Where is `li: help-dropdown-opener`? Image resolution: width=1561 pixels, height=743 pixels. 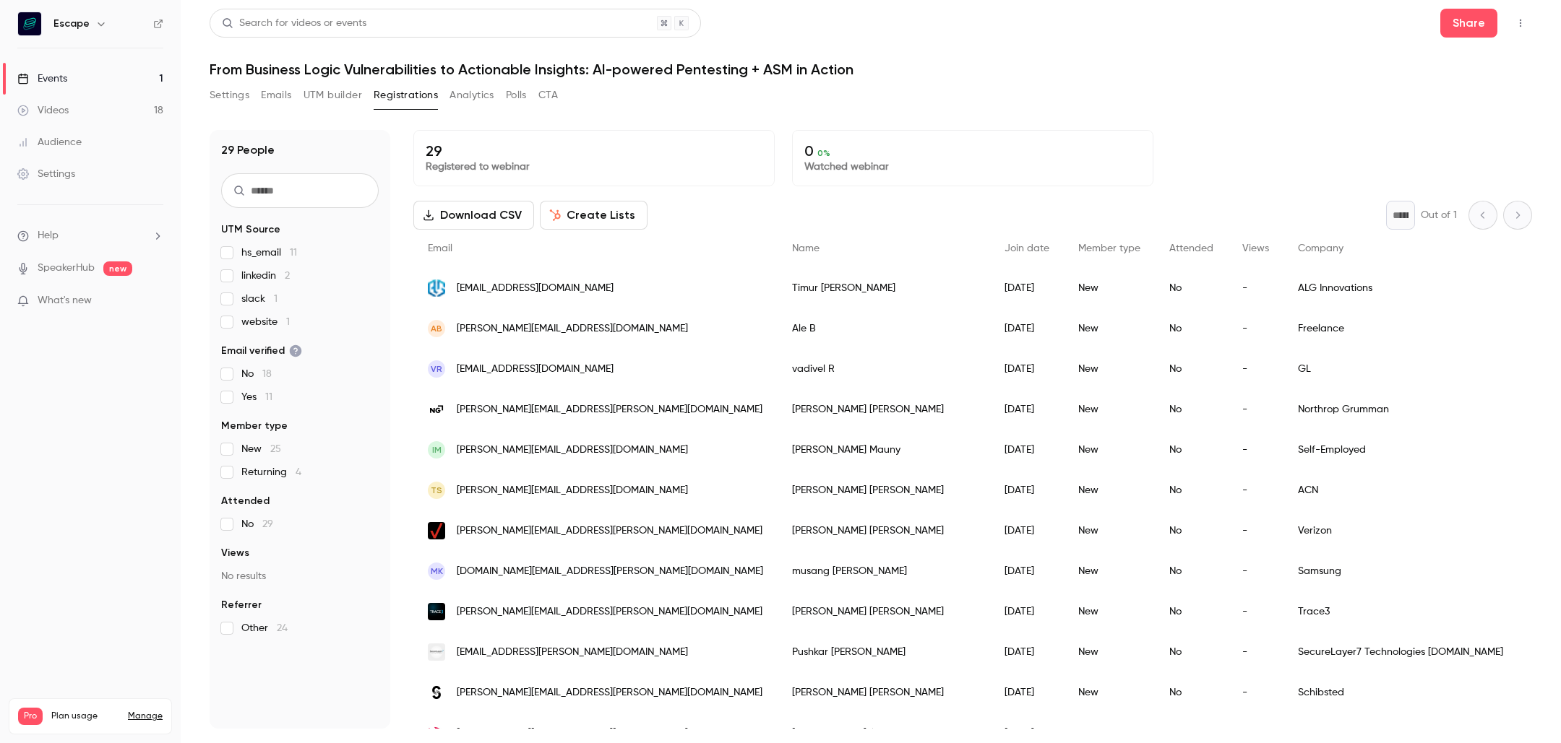 li: help-dropdown-opener is located at coordinates (90, 236).